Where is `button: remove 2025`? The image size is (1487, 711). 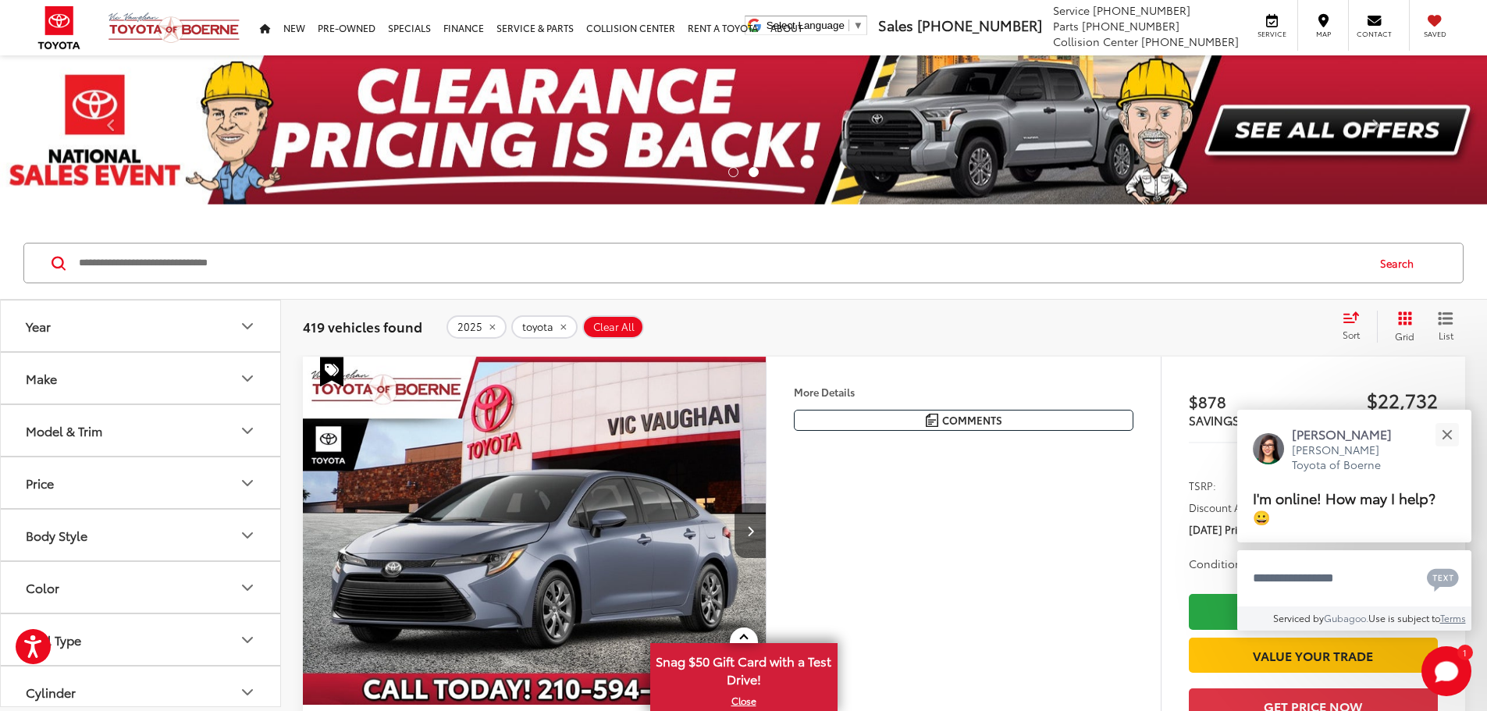 button: remove 2025 is located at coordinates (476, 327).